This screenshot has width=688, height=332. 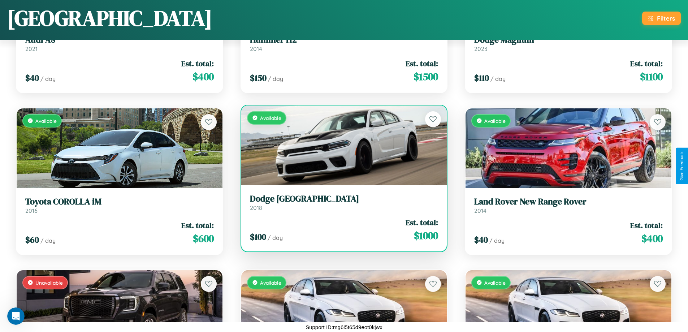 I want to click on a: Land Rover New Range Rover2014, so click(x=568, y=205).